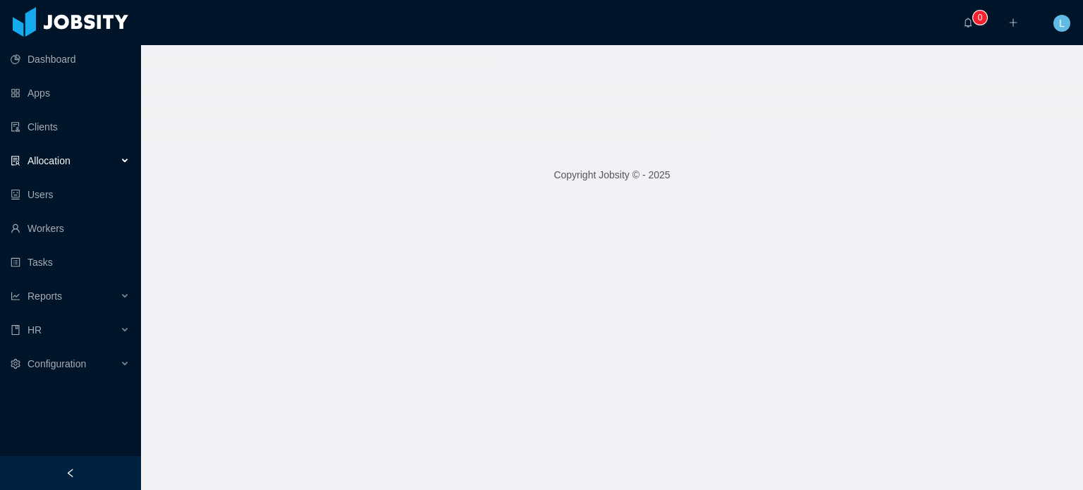  I want to click on sup: 0, so click(980, 18).